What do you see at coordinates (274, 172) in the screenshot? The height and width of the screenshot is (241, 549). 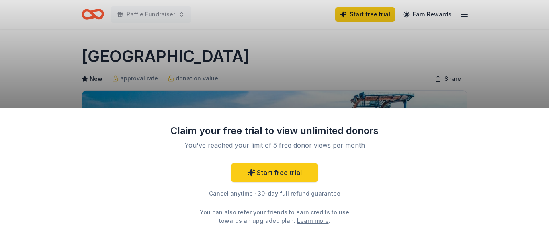 I see `a: Start free trial` at bounding box center [274, 172].